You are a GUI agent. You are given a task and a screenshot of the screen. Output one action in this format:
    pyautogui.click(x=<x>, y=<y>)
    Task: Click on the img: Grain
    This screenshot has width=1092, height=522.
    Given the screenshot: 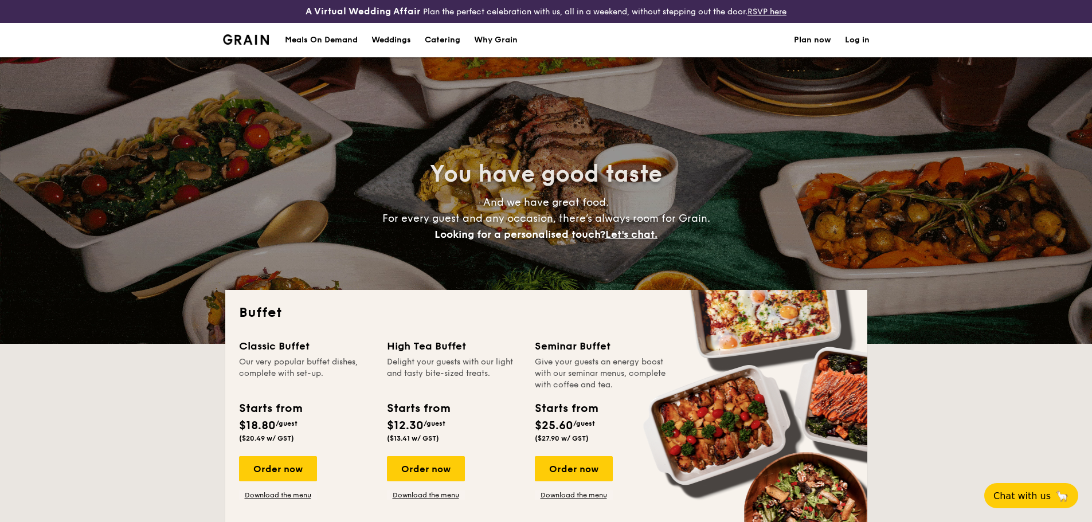 What is the action you would take?
    pyautogui.click(x=246, y=40)
    